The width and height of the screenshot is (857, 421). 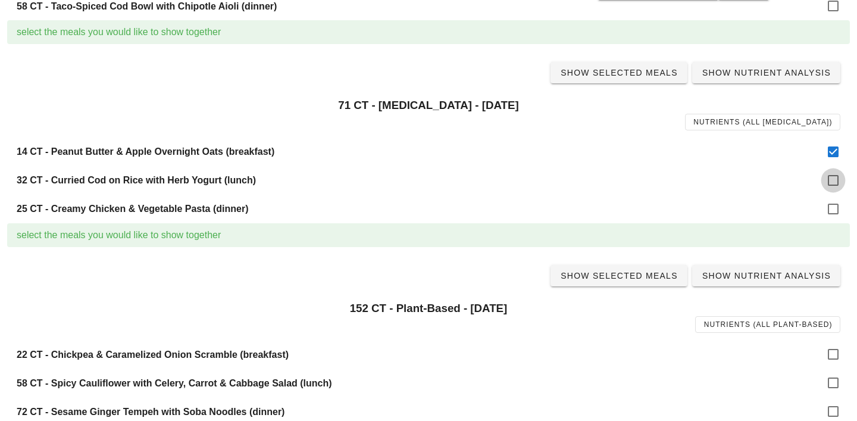 I want to click on h4: 58 CT - Spicy Cauliflower with Celery, Carrot & Cabbage Salad (lunch), so click(x=417, y=383).